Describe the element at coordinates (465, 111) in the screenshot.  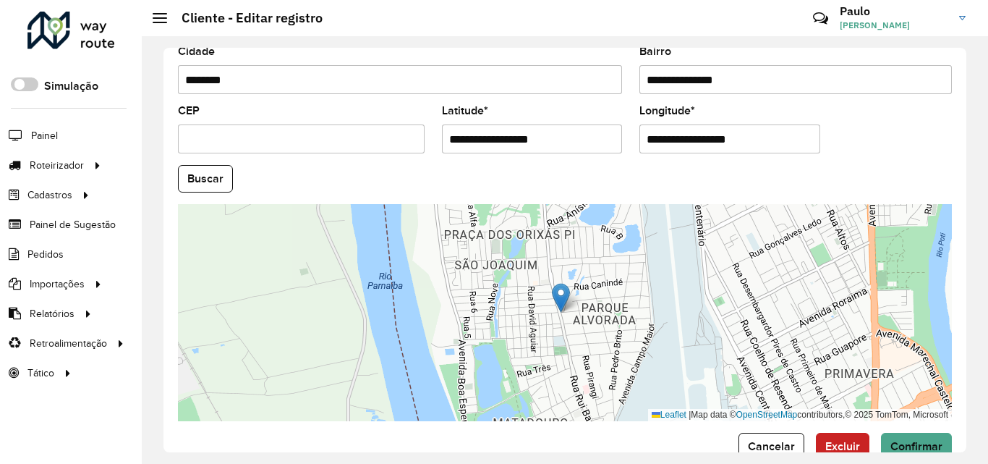
I see `label: Latitude` at that location.